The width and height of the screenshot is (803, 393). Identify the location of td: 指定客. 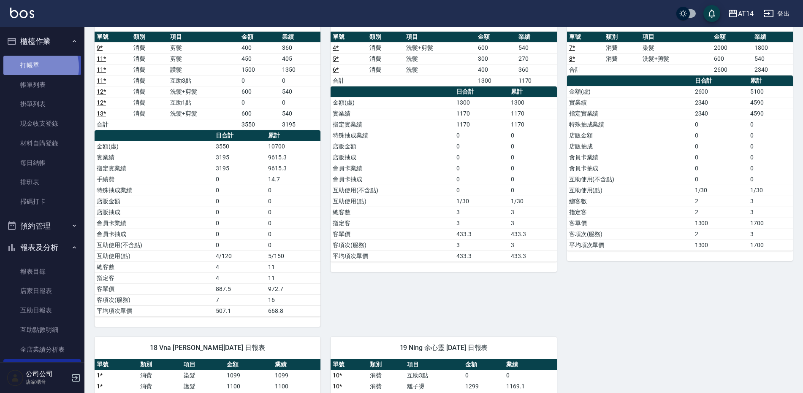
(392, 223).